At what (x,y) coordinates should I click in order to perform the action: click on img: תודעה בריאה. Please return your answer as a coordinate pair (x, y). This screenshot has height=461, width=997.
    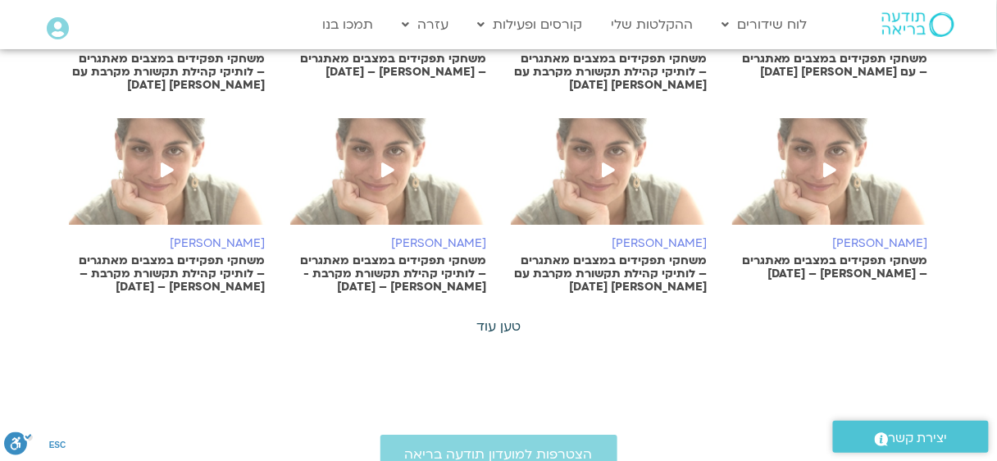
    Looking at the image, I should click on (918, 25).